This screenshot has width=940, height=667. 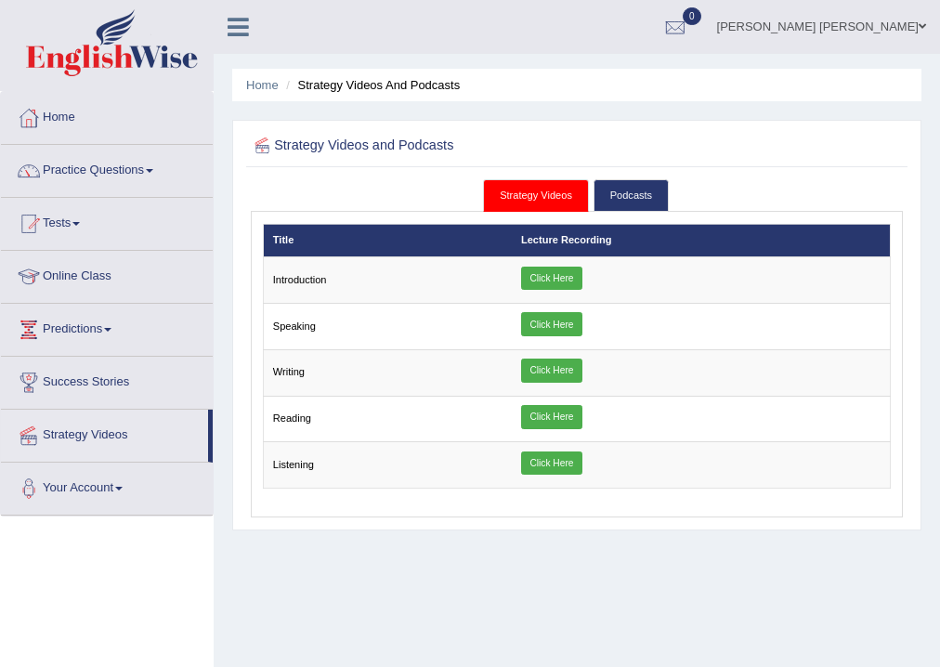 I want to click on a: Predictions, so click(x=107, y=327).